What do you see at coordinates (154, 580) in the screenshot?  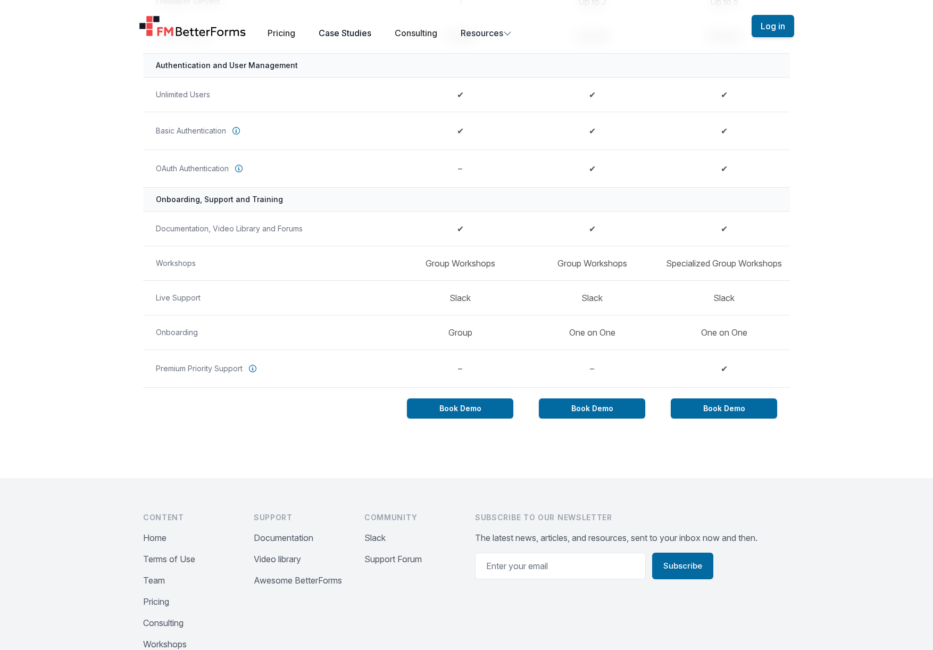 I see `button: Team` at bounding box center [154, 580].